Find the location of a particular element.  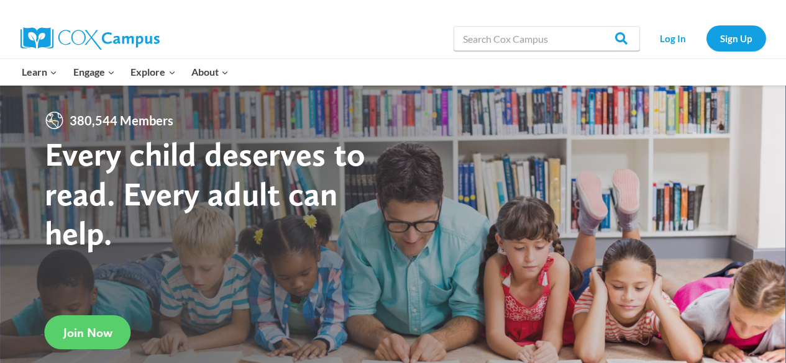

img: Cox Campus is located at coordinates (90, 39).